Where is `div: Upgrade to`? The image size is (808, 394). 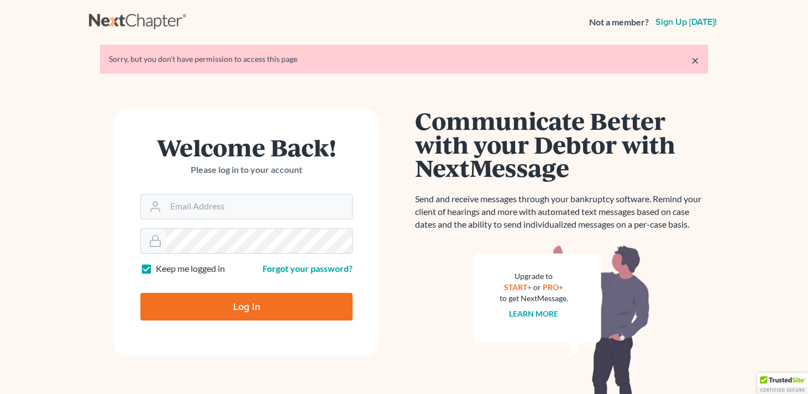 div: Upgrade to is located at coordinates (534, 276).